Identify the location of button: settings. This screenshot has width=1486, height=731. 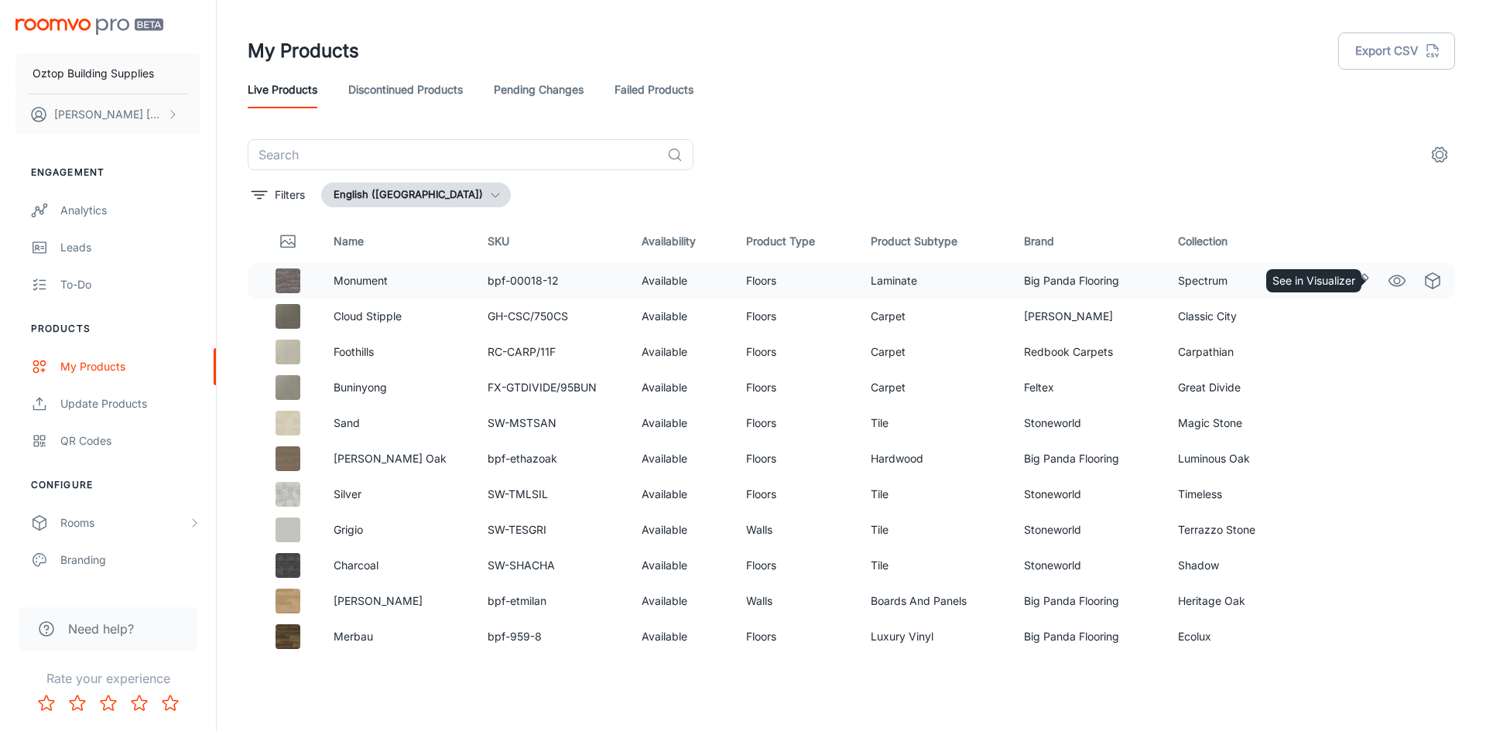
(1439, 155).